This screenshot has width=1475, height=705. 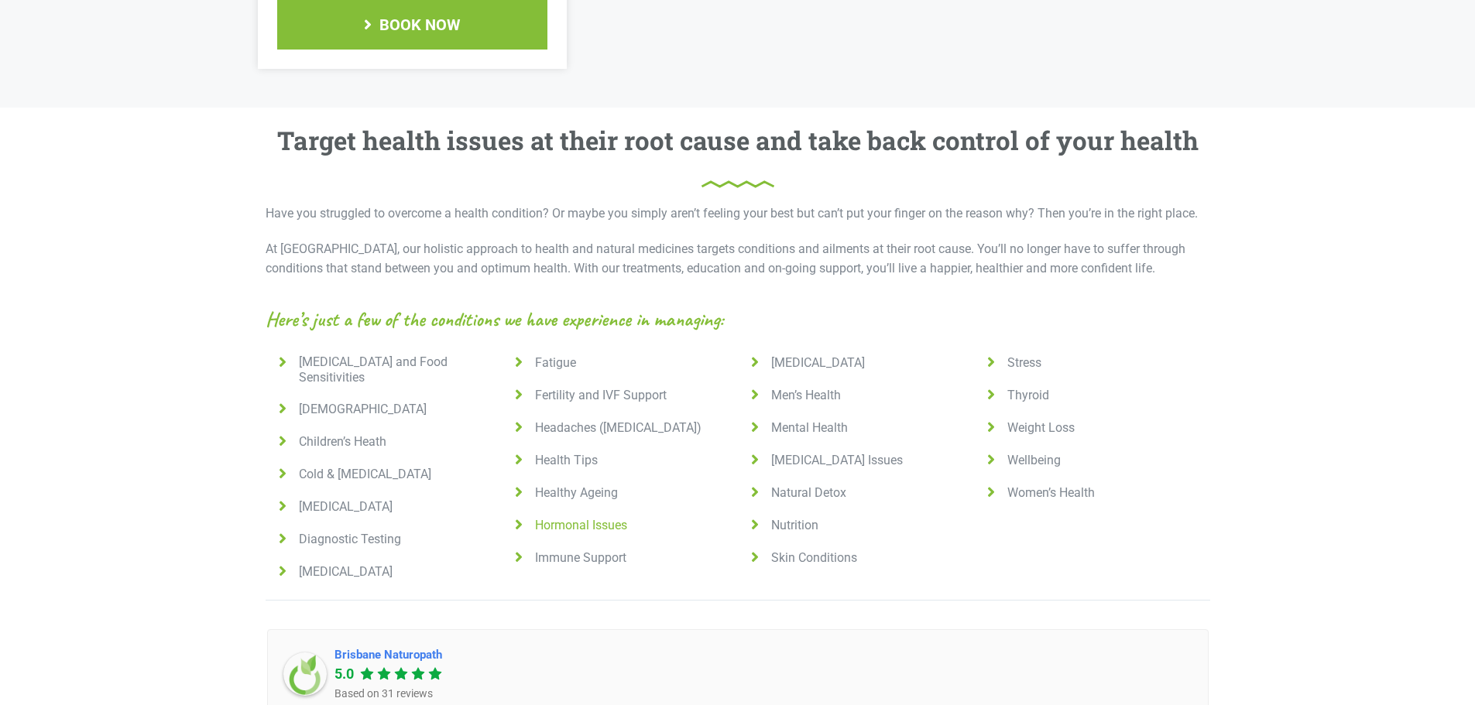 I want to click on a: Mental Health, so click(x=855, y=428).